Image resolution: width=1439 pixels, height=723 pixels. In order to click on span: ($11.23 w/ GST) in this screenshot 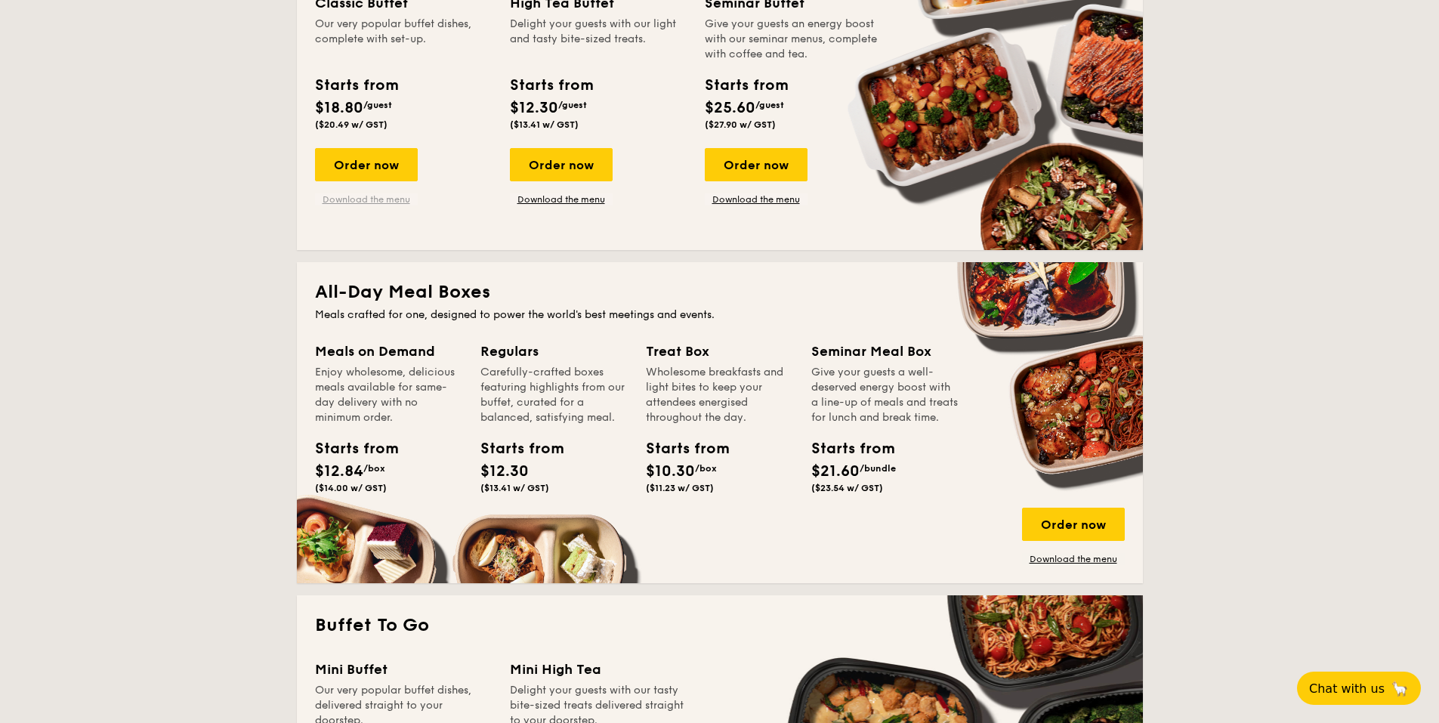, I will do `click(680, 488)`.